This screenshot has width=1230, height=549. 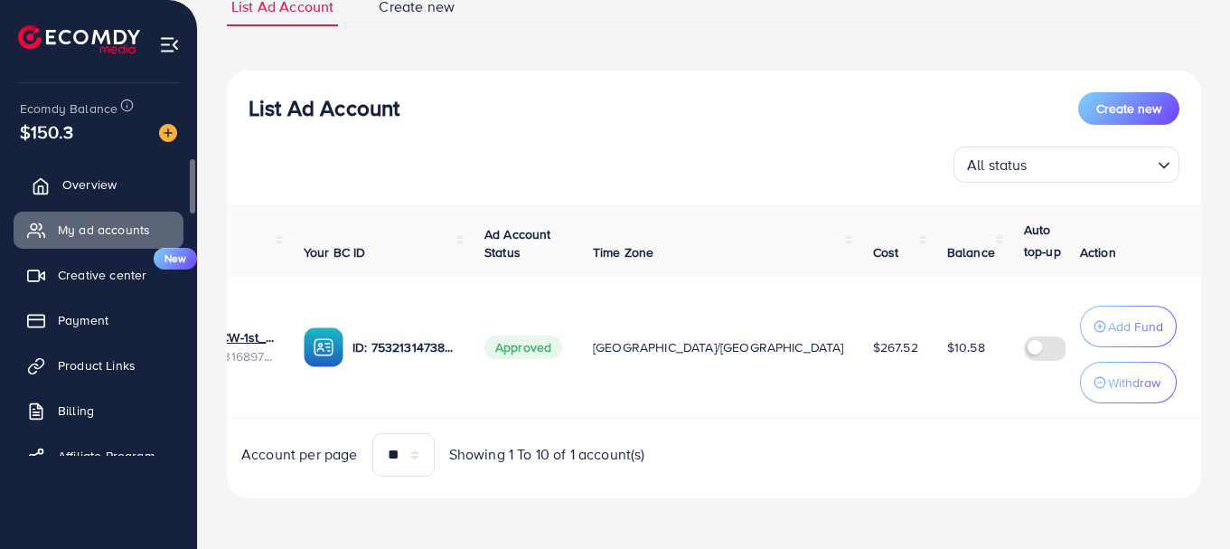 I want to click on p: ID: 7532131473890574353, so click(x=404, y=347).